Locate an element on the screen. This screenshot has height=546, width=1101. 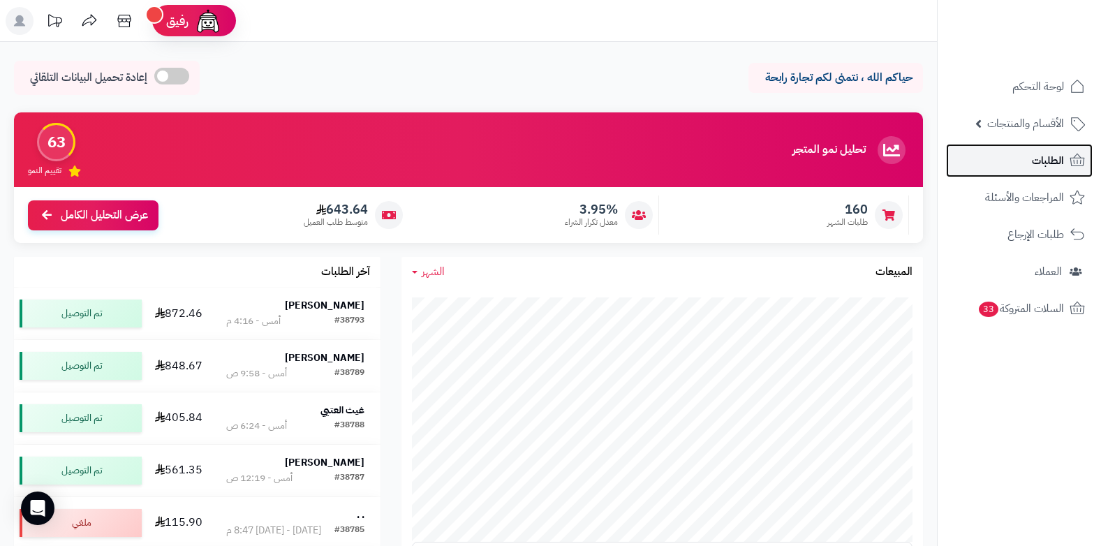
h3: المبيعات is located at coordinates (894, 272).